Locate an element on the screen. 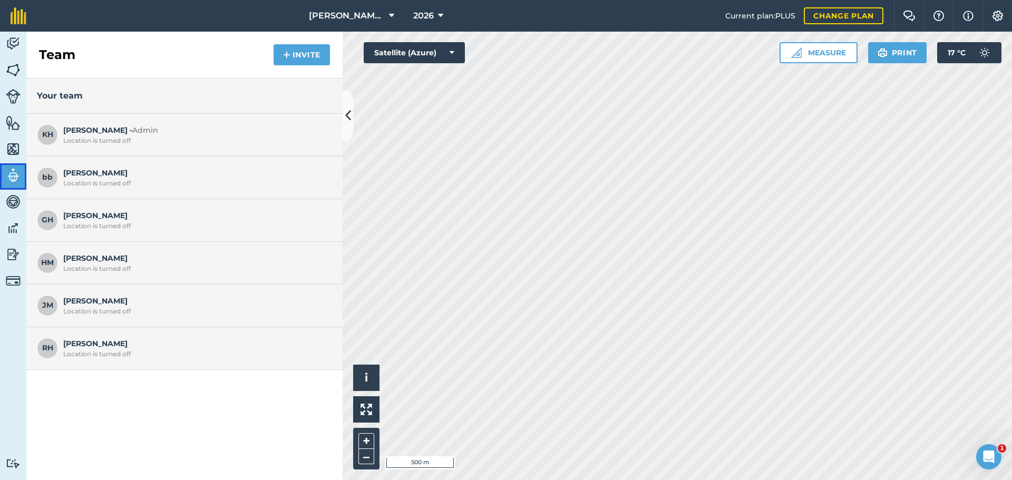 This screenshot has width=1012, height=480. span: 1 is located at coordinates (1002, 449).